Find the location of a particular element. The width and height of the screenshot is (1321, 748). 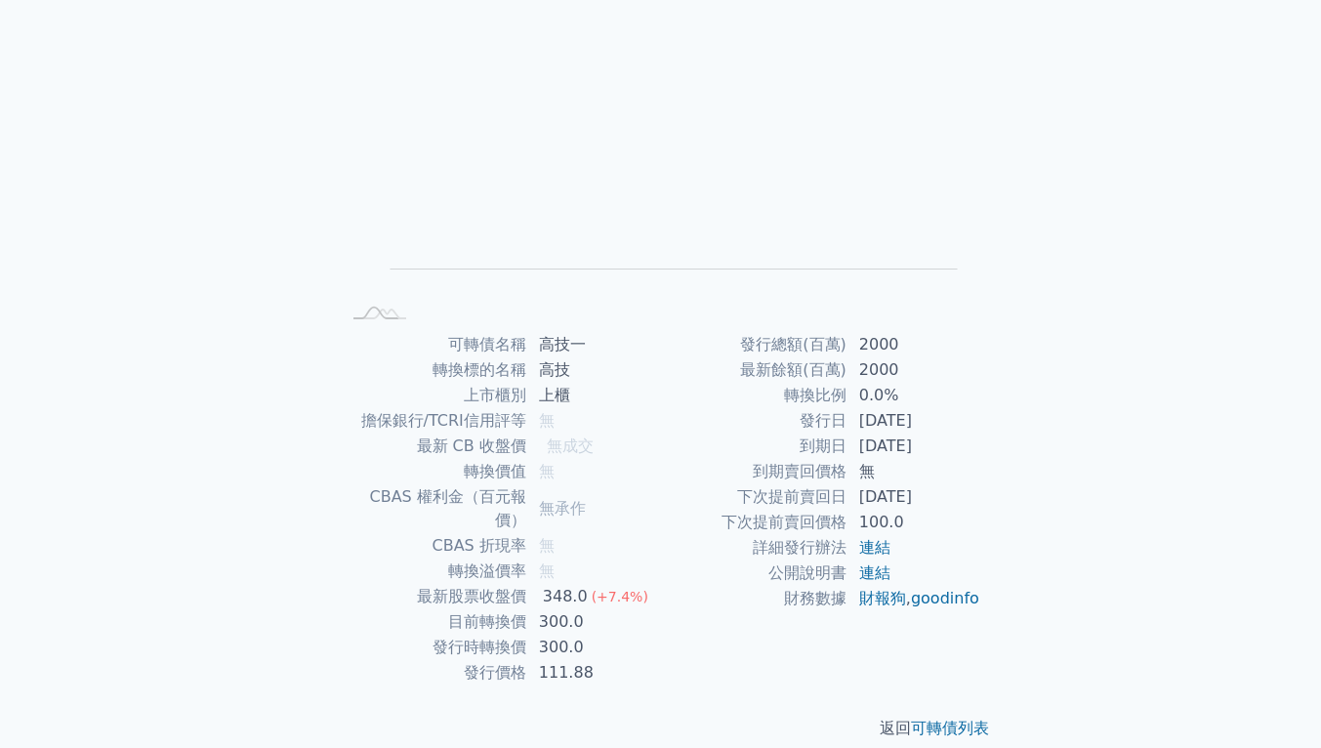

td: 最新 CB 收盤價 is located at coordinates (434, 446).